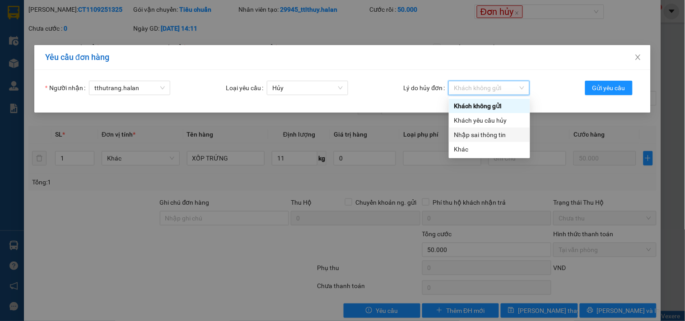 The height and width of the screenshot is (321, 685). I want to click on label: Người nhận, so click(67, 88).